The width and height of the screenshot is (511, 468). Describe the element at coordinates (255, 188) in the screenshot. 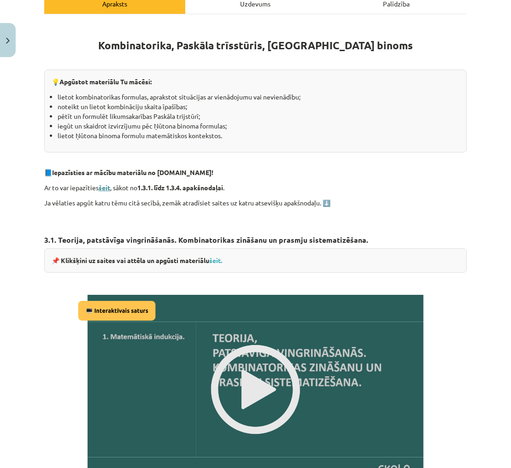

I see `p: Ar to var iepazīties , sākot no .` at that location.